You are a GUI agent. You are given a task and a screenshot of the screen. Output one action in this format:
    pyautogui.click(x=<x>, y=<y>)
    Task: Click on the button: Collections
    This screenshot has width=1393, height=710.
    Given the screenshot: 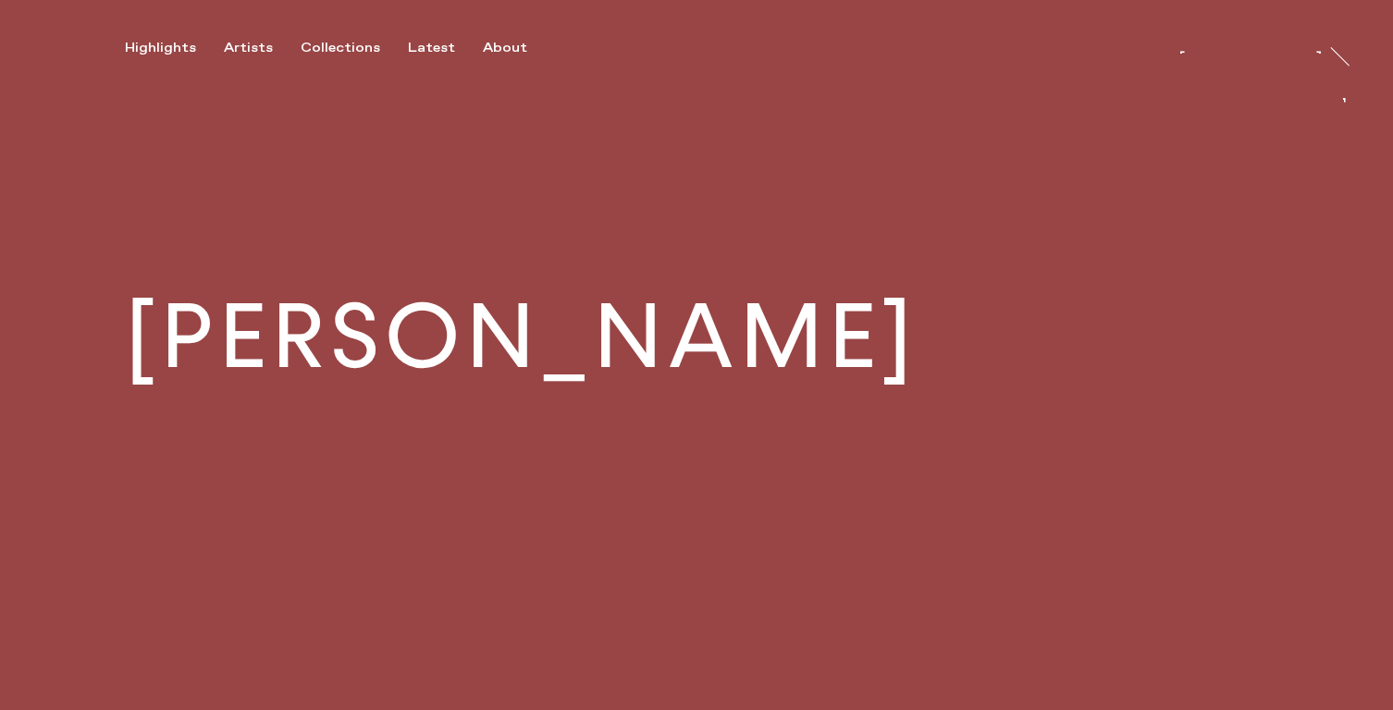 What is the action you would take?
    pyautogui.click(x=354, y=48)
    